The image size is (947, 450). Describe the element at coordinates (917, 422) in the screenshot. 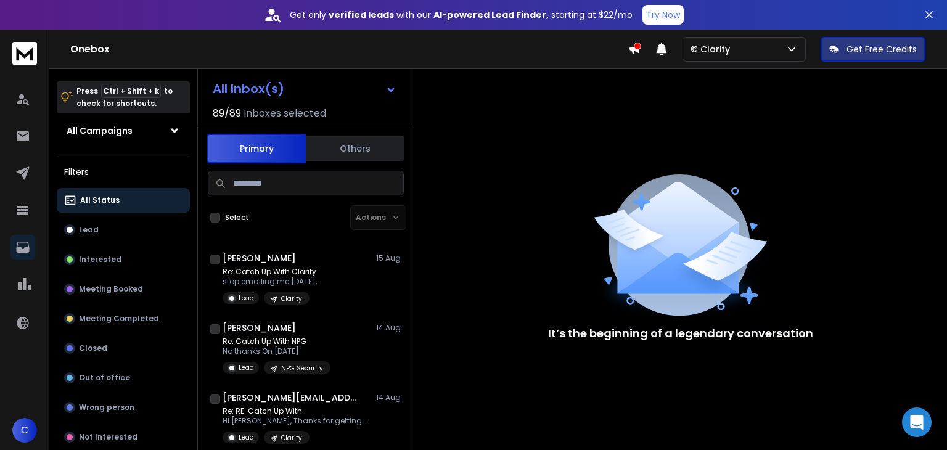

I see `div: Open Intercom Messenger` at that location.